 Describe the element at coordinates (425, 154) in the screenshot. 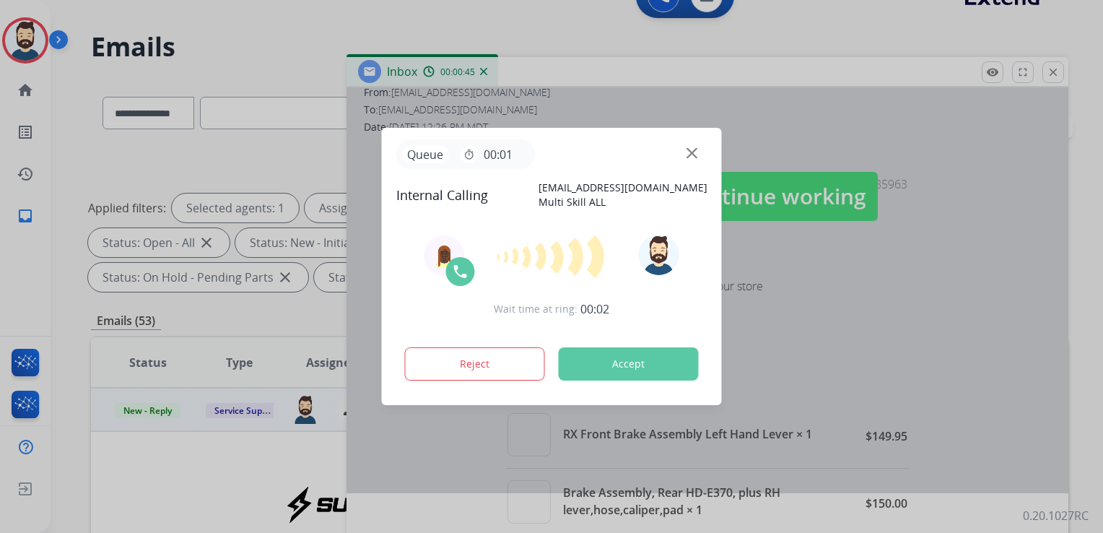

I see `p: Queue` at that location.